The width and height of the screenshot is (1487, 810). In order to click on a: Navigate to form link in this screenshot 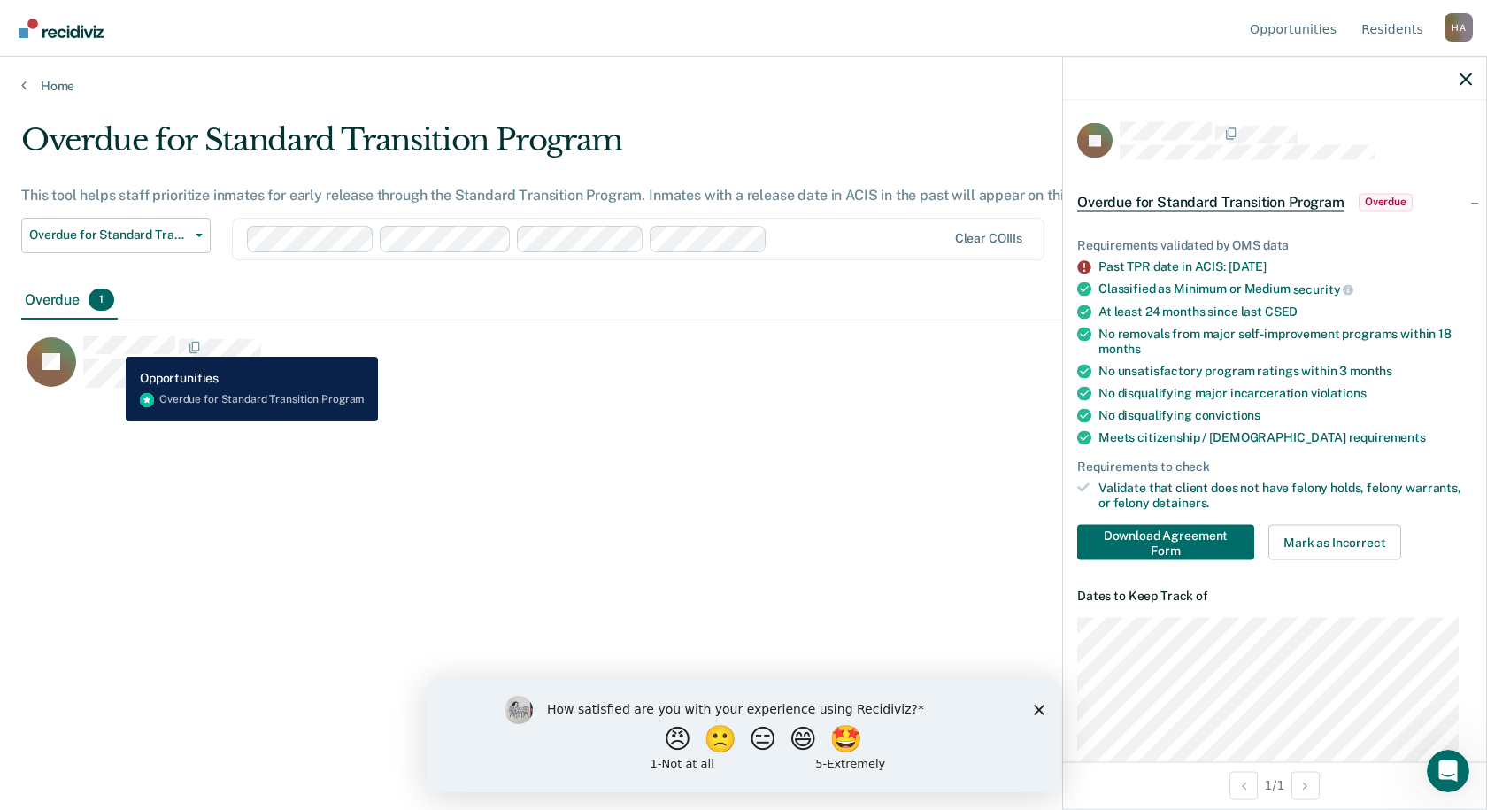, I will do `click(1169, 542)`.